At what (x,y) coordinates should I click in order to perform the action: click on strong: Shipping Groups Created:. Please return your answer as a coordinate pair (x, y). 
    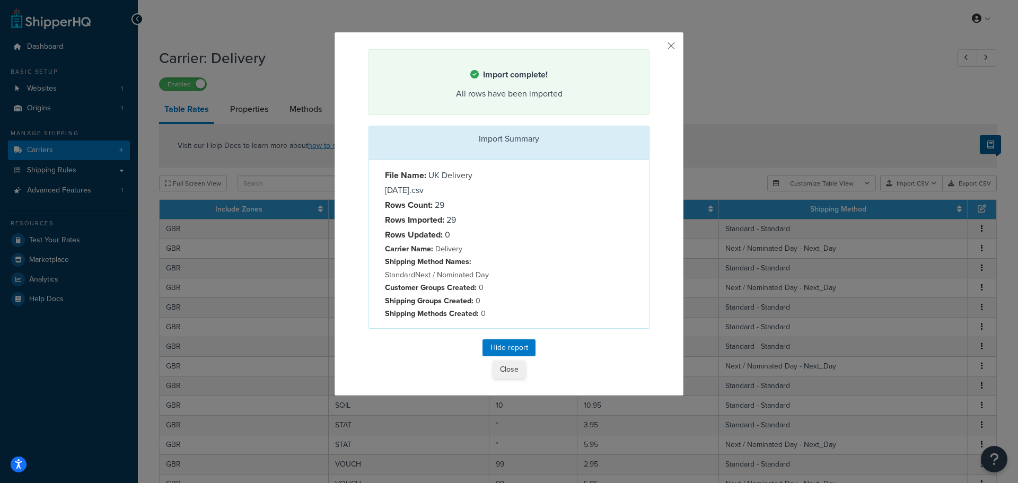
    Looking at the image, I should click on (429, 301).